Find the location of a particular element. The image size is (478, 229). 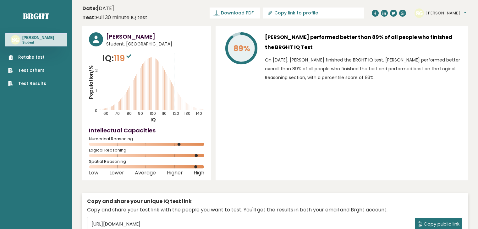

span: Logical Reasoning is located at coordinates (146, 151).